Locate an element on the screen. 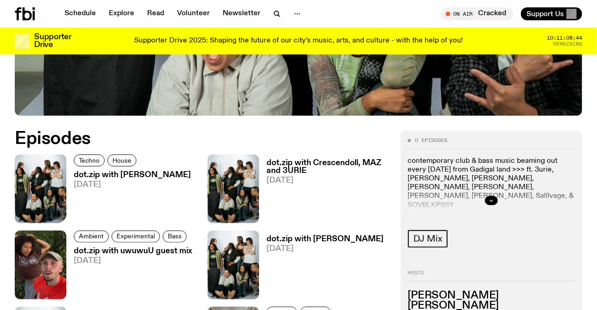  span: Experimental is located at coordinates (136, 236).